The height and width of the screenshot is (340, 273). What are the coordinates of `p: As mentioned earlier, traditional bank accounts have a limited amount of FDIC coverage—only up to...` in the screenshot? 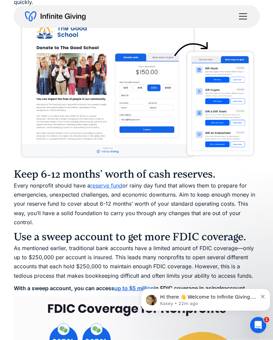 It's located at (137, 263).